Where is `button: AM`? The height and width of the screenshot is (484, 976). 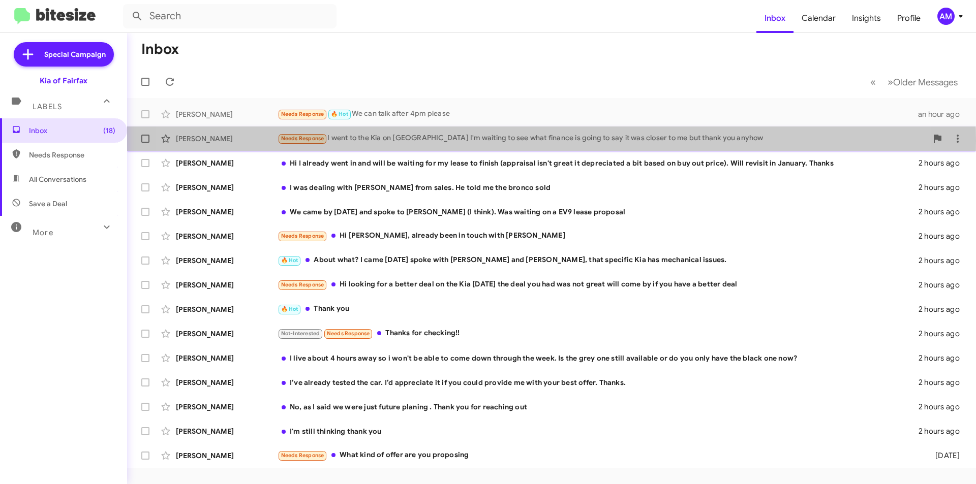
button: AM is located at coordinates (946, 16).